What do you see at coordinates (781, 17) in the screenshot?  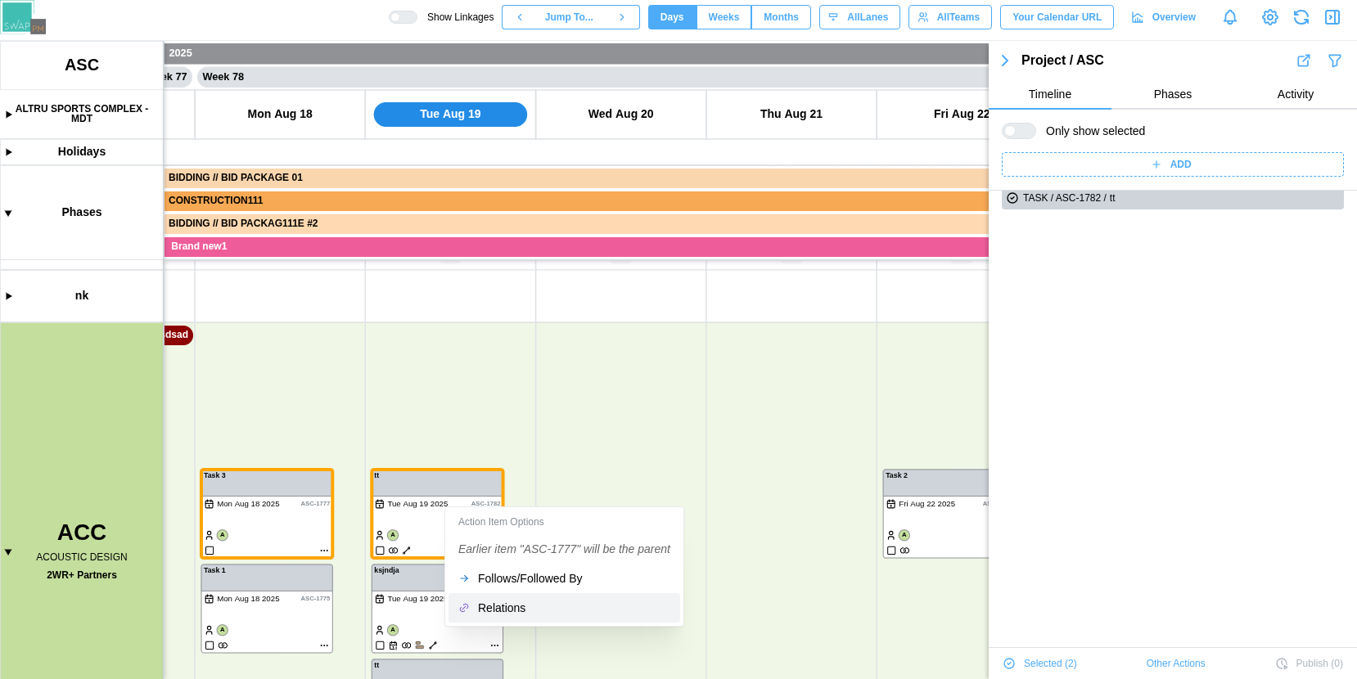 I see `span: Months` at bounding box center [781, 17].